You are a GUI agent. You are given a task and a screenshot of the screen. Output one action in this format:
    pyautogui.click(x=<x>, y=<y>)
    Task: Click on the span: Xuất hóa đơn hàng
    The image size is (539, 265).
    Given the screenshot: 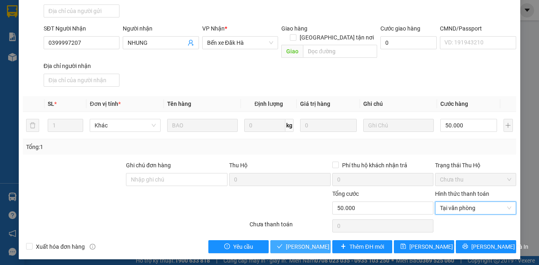 What is the action you would take?
    pyautogui.click(x=60, y=247)
    